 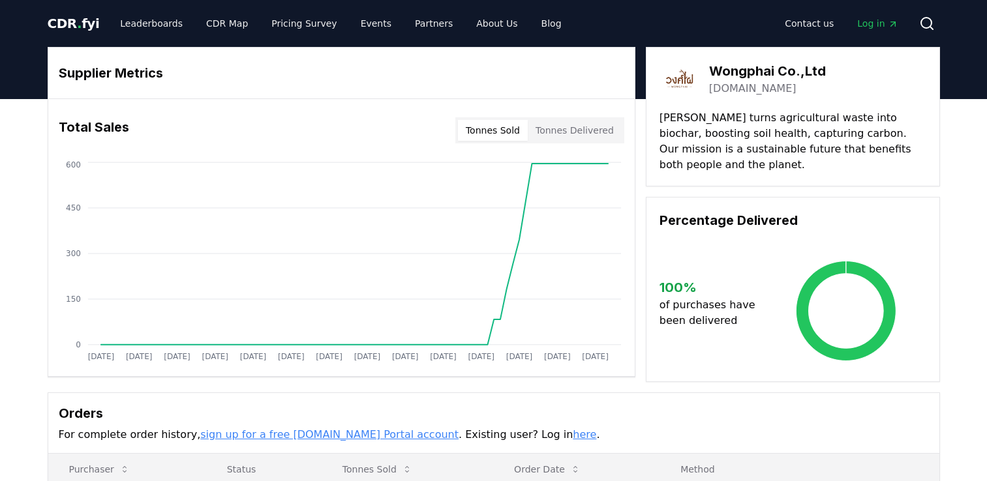 I want to click on a: CDR Map, so click(x=227, y=23).